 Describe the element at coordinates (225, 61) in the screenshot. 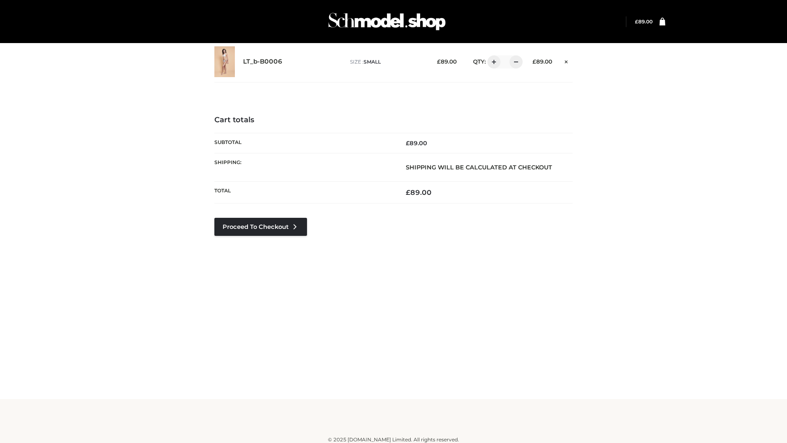

I see `img: LT_b-B0006 - SMALL` at that location.